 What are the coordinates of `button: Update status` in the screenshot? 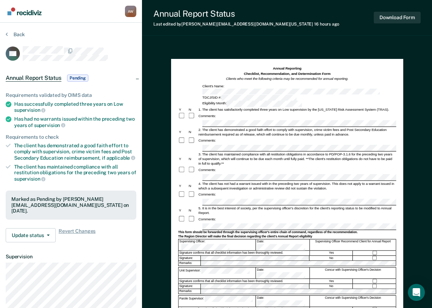 It's located at (31, 236).